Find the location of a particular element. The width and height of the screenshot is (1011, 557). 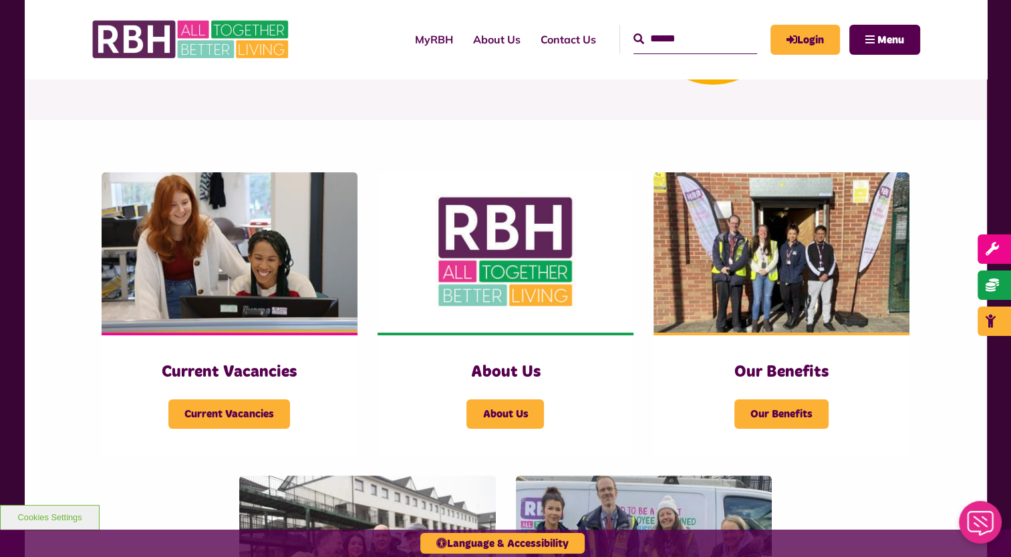

img: IMG 1470 is located at coordinates (229, 253).